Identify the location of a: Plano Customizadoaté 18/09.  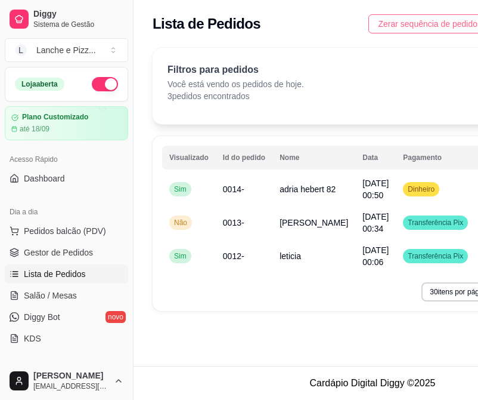
(66, 123).